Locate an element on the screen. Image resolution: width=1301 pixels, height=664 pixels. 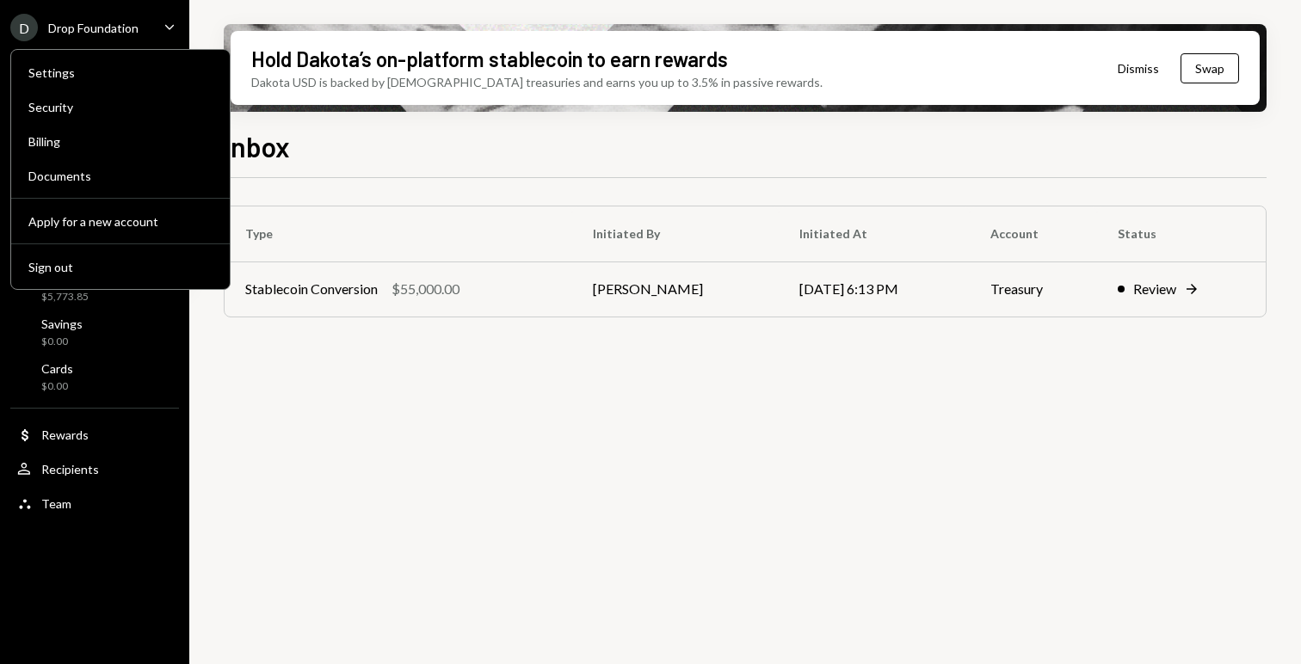
div: Apply for a new account is located at coordinates (120, 221).